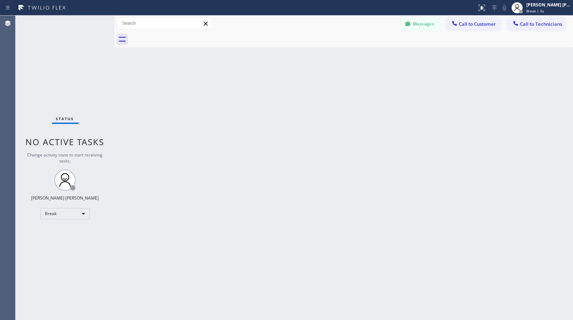 This screenshot has width=573, height=320. I want to click on span: Change activity state to start receiving tasks., so click(65, 158).